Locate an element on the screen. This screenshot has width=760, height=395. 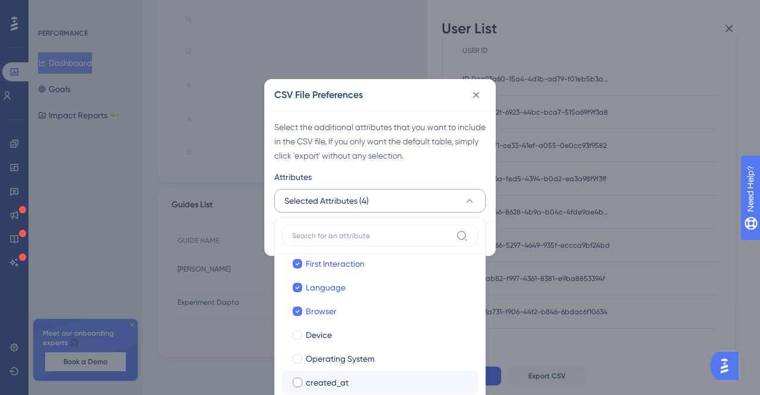
div: Select the additional attributes that you want to include in the CSV file. If you only want the d... is located at coordinates (380, 141).